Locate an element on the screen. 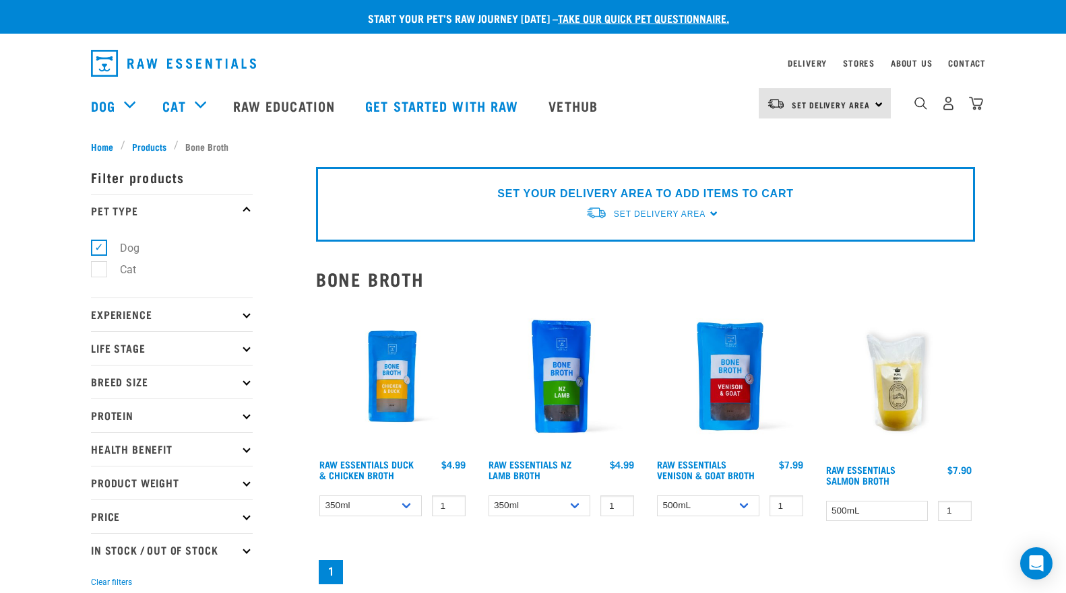 The width and height of the screenshot is (1066, 593). p: Breed Size is located at coordinates (172, 382).